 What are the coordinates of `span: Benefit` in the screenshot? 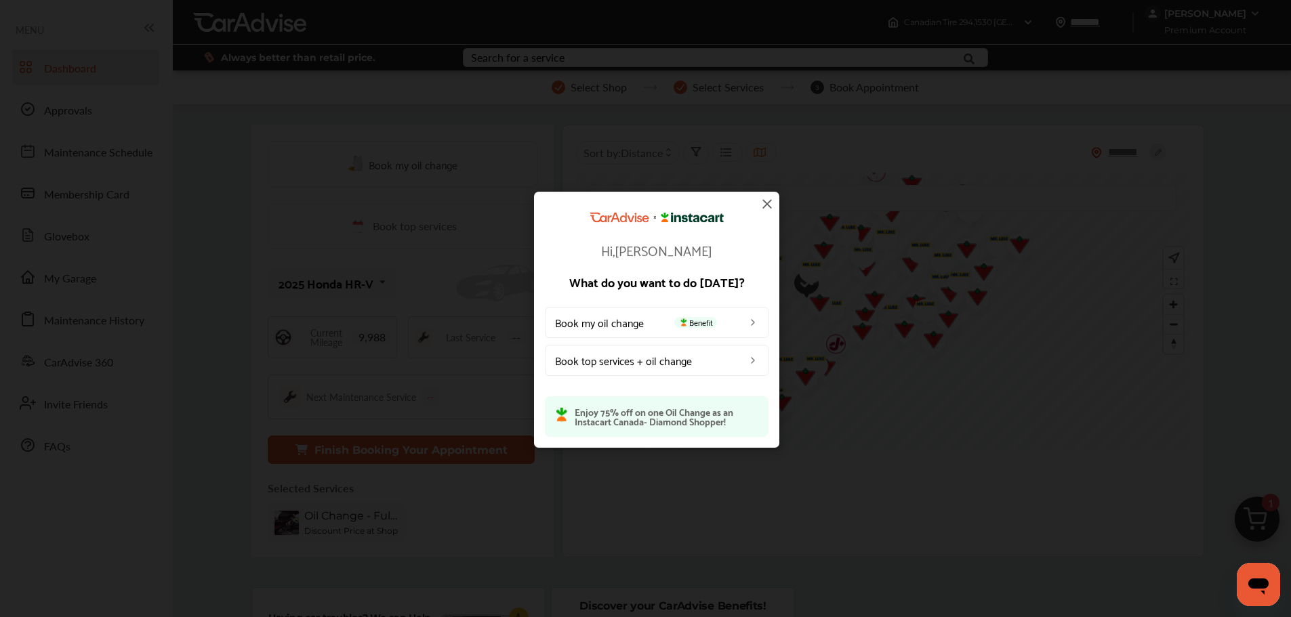 It's located at (695, 322).